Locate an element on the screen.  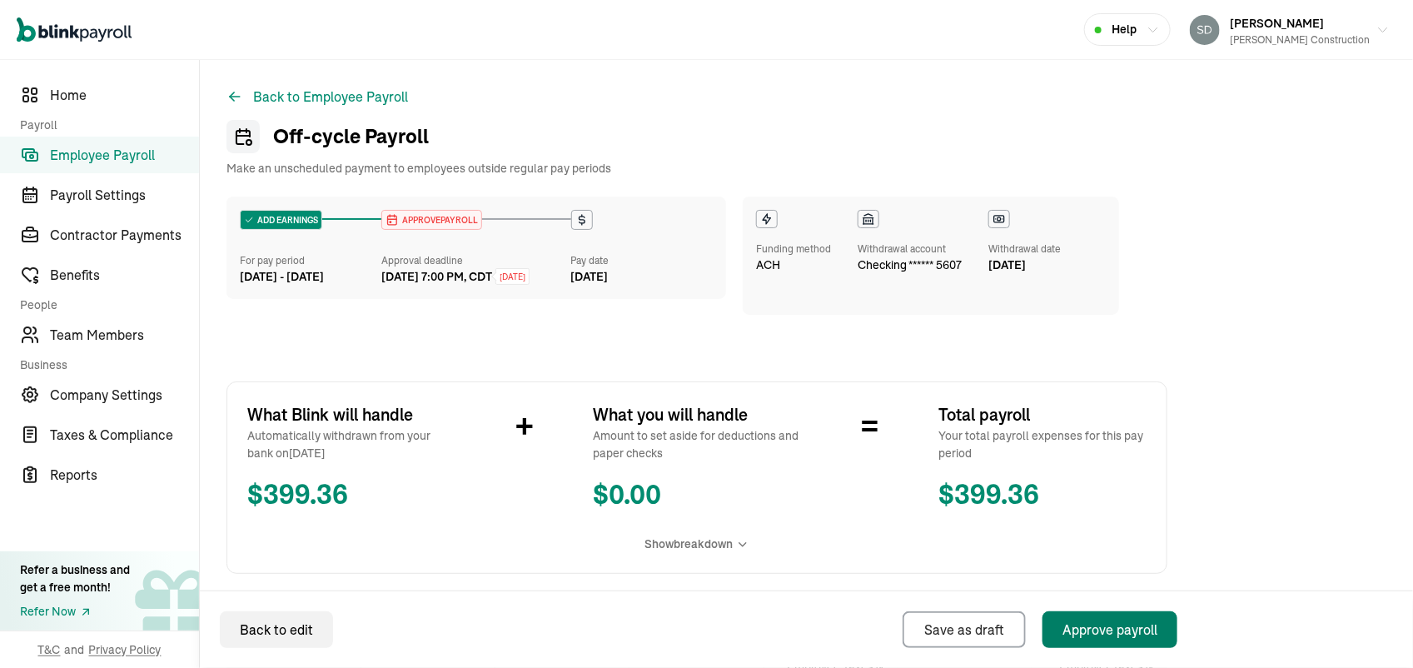
button: Back to Employee Payroll is located at coordinates (317, 97).